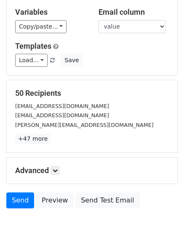 This screenshot has width=184, height=242. I want to click on h5: Variables, so click(51, 12).